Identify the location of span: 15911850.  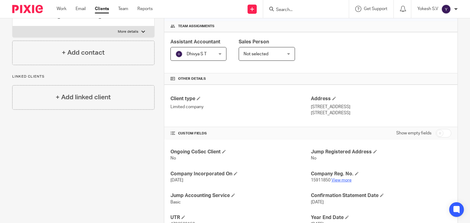
(320, 180).